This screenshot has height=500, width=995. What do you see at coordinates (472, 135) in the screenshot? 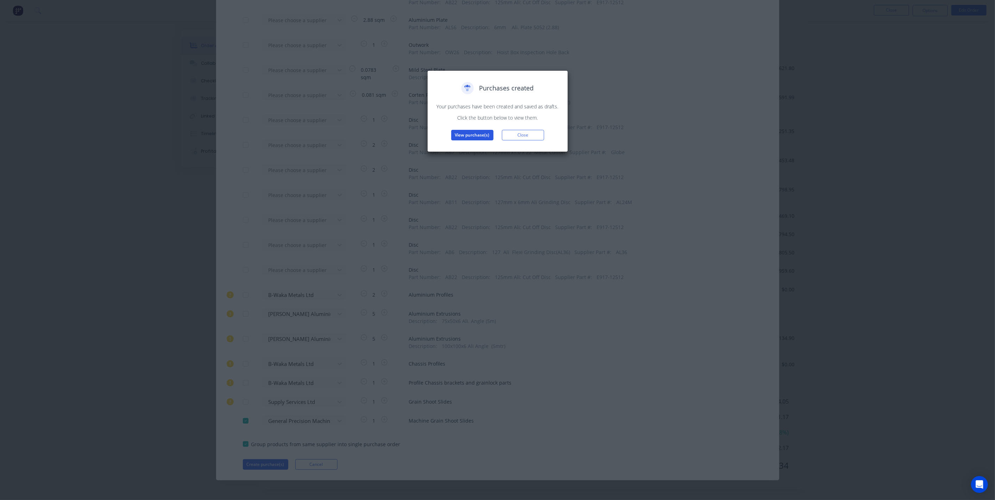
I see `button: View purchase(s)` at bounding box center [472, 135].